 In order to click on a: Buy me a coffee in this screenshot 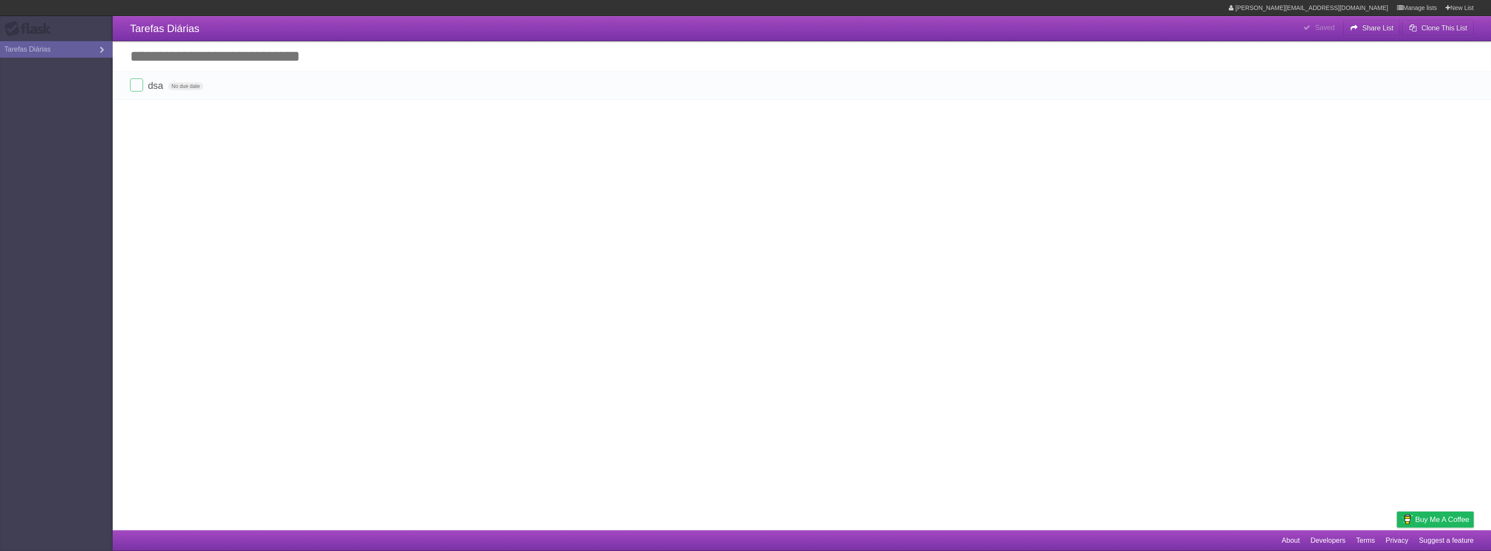, I will do `click(1435, 519)`.